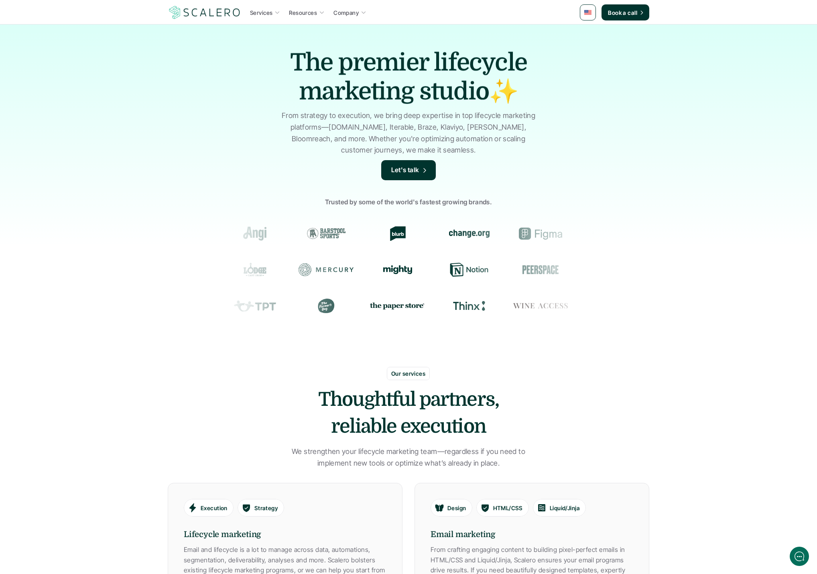  Describe the element at coordinates (205, 12) in the screenshot. I see `a: Scalero company logotype` at that location.